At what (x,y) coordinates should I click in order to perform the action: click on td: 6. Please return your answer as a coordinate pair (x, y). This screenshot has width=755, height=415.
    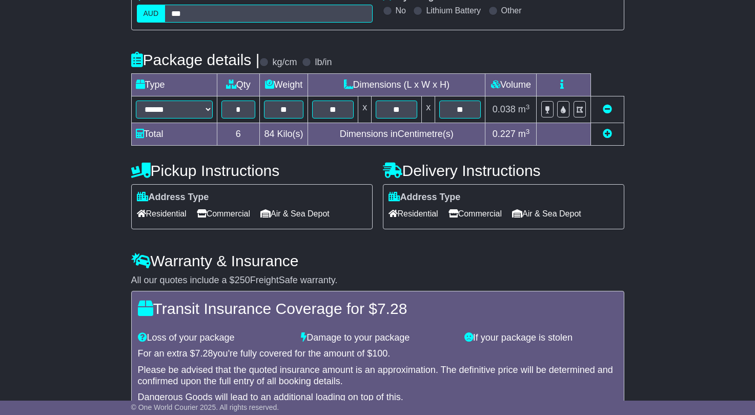
    Looking at the image, I should click on (238, 134).